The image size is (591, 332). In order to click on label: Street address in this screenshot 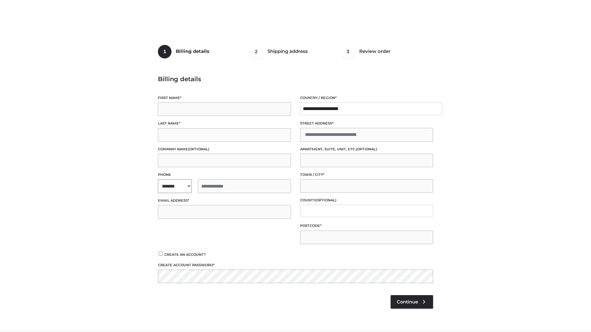, I will do `click(367, 123)`.